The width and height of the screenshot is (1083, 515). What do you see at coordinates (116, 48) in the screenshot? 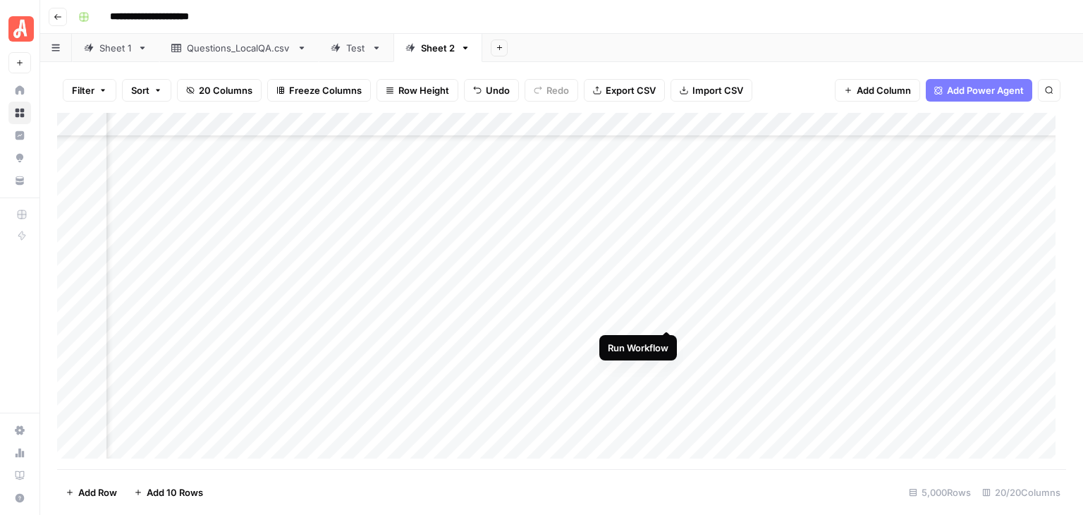
I see `a: Sheet 1` at bounding box center [116, 48].